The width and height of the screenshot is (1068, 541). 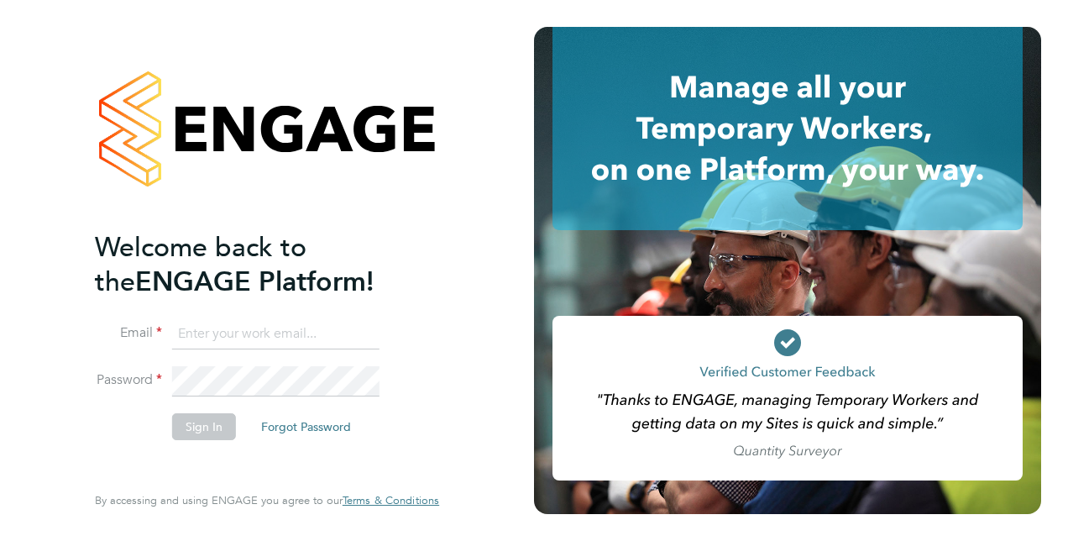 What do you see at coordinates (390, 500) in the screenshot?
I see `span: Terms & Conditions` at bounding box center [390, 500].